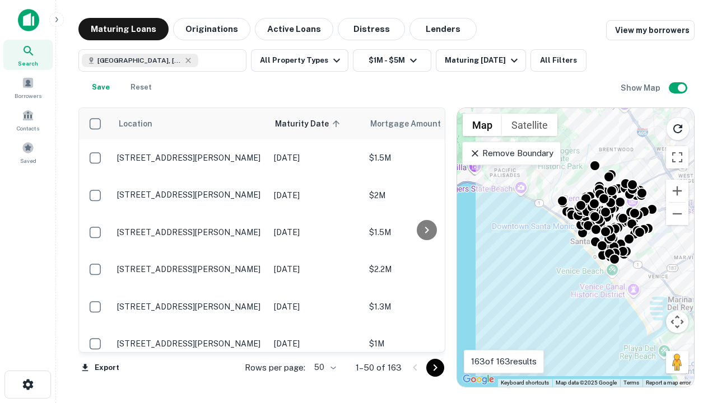 The height and width of the screenshot is (403, 717). What do you see at coordinates (392, 60) in the screenshot?
I see `button: $1M - $5M` at bounding box center [392, 60].